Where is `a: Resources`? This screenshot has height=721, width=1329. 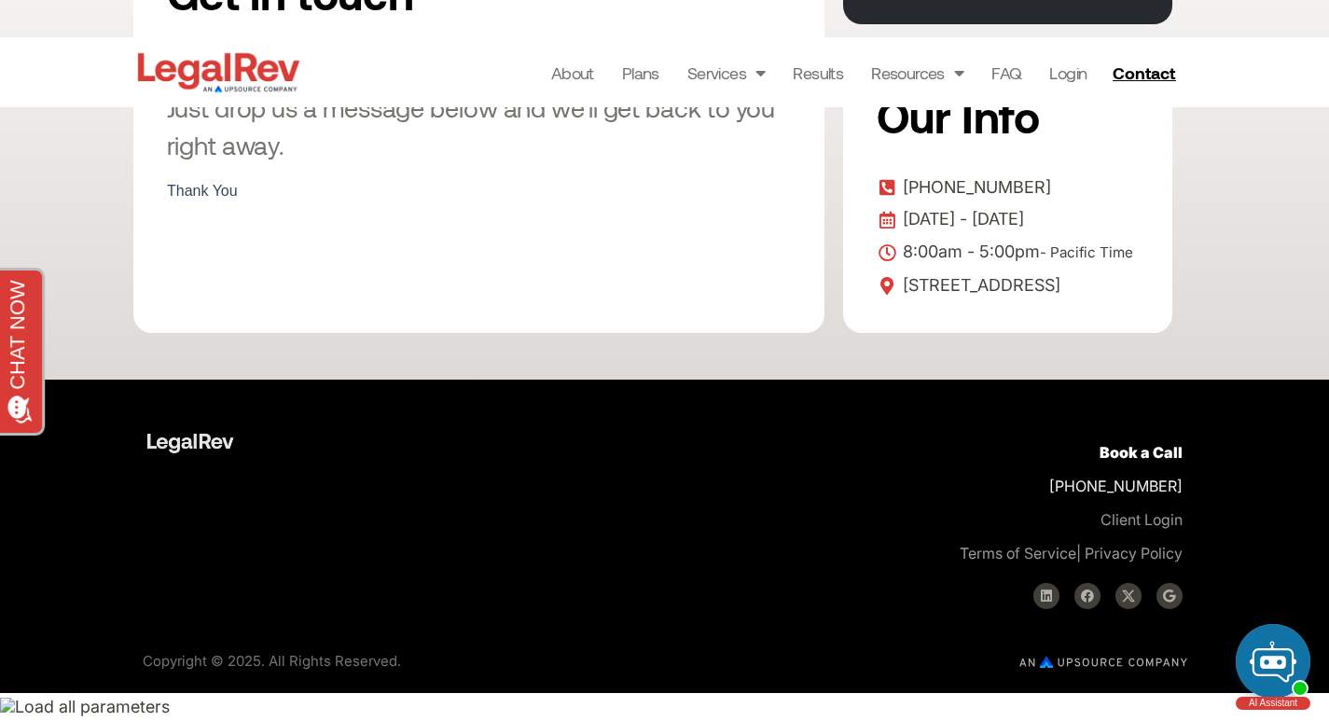 a: Resources is located at coordinates (917, 73).